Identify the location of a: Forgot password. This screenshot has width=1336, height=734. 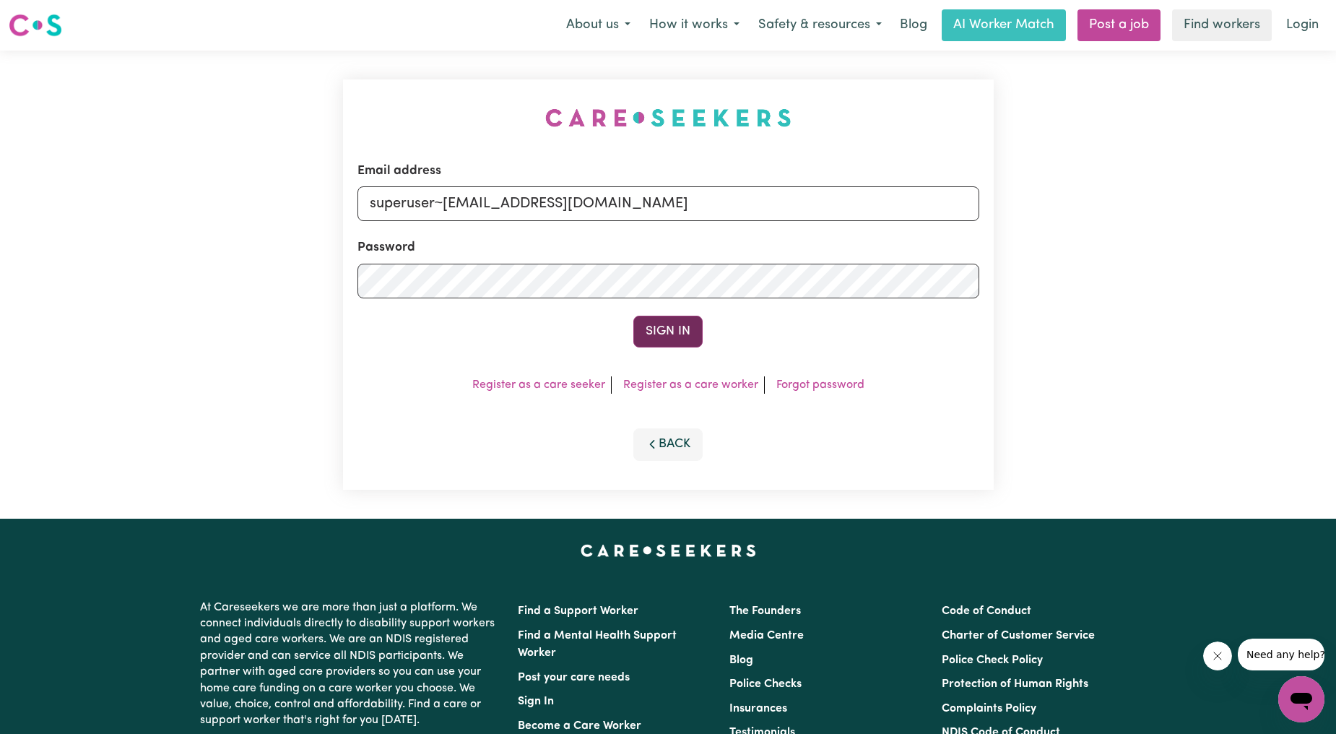
(820, 385).